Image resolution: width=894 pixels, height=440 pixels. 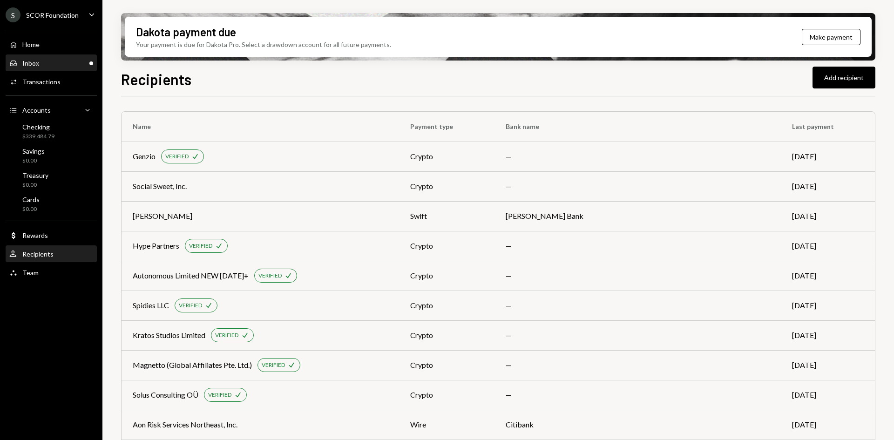 I want to click on div: Spidies LLC, so click(x=151, y=305).